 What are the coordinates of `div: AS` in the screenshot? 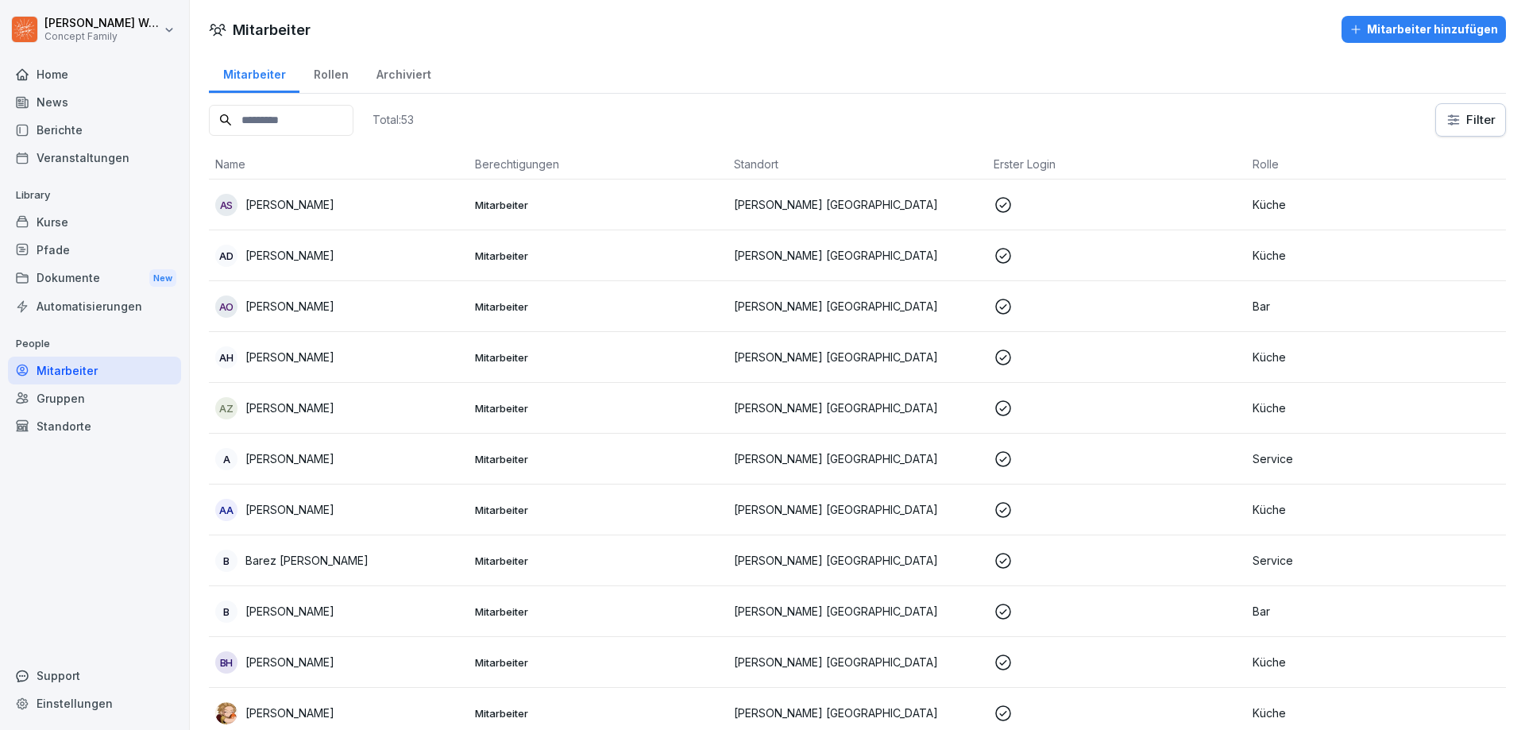 It's located at (226, 205).